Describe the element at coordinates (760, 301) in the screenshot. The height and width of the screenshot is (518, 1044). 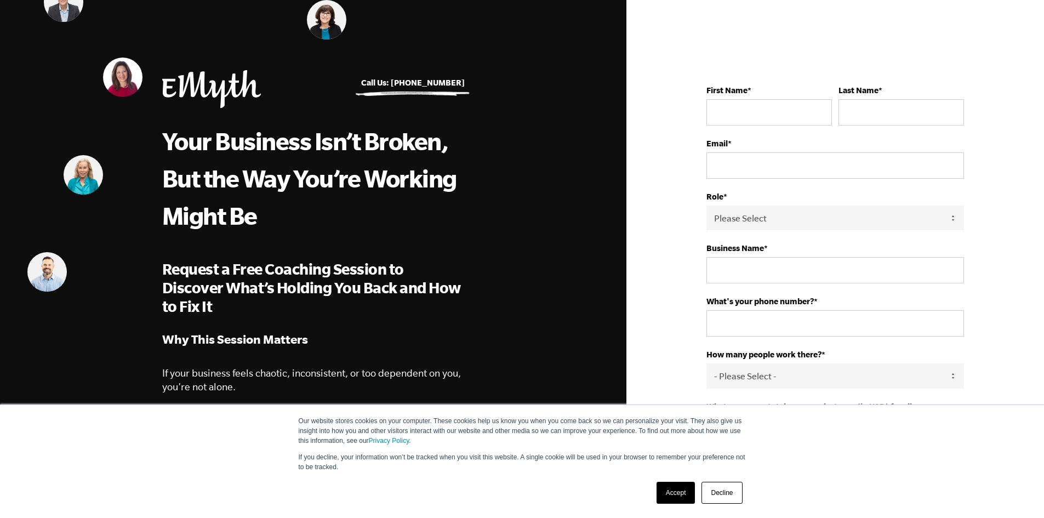
I see `strong: What's your phone number?` at that location.